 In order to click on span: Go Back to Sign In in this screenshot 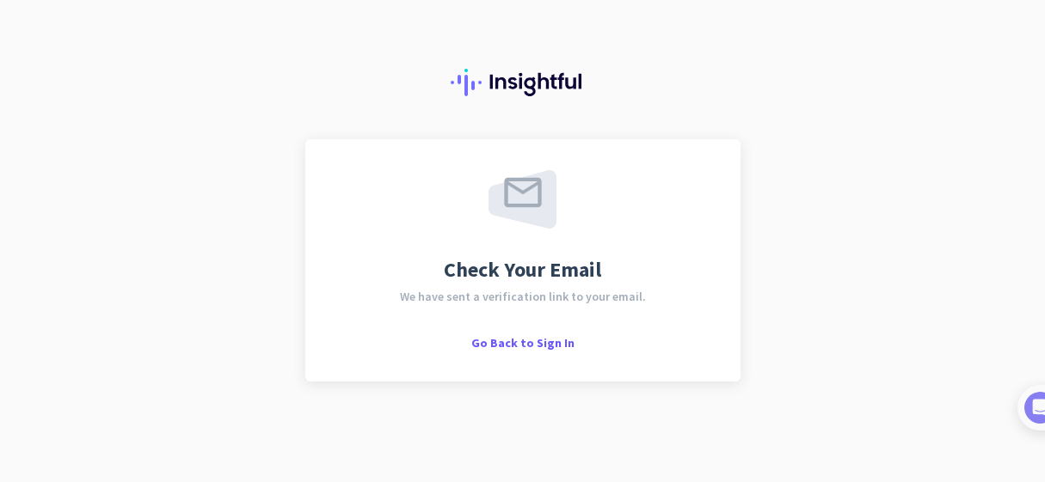, I will do `click(523, 343)`.